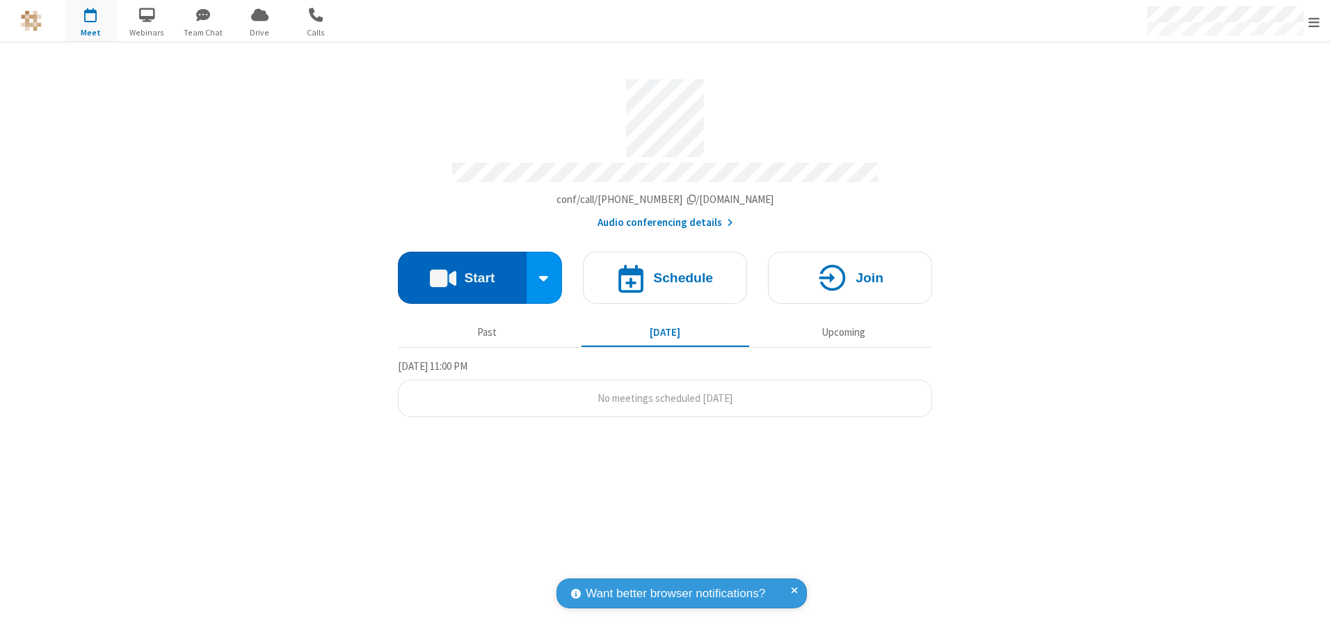 The width and height of the screenshot is (1330, 632). Describe the element at coordinates (90, 33) in the screenshot. I see `span: Meet` at that location.